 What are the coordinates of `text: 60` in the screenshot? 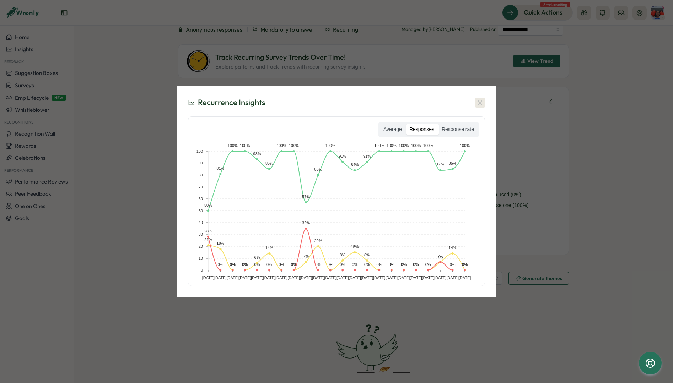 It's located at (201, 199).